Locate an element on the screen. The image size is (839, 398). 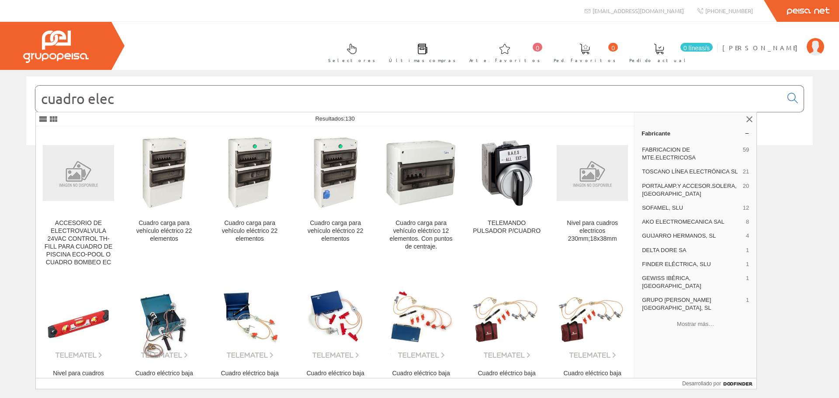
font: Cuadro eléctrico baja tensión ECBT-MPUE/35 is located at coordinates (164, 377).